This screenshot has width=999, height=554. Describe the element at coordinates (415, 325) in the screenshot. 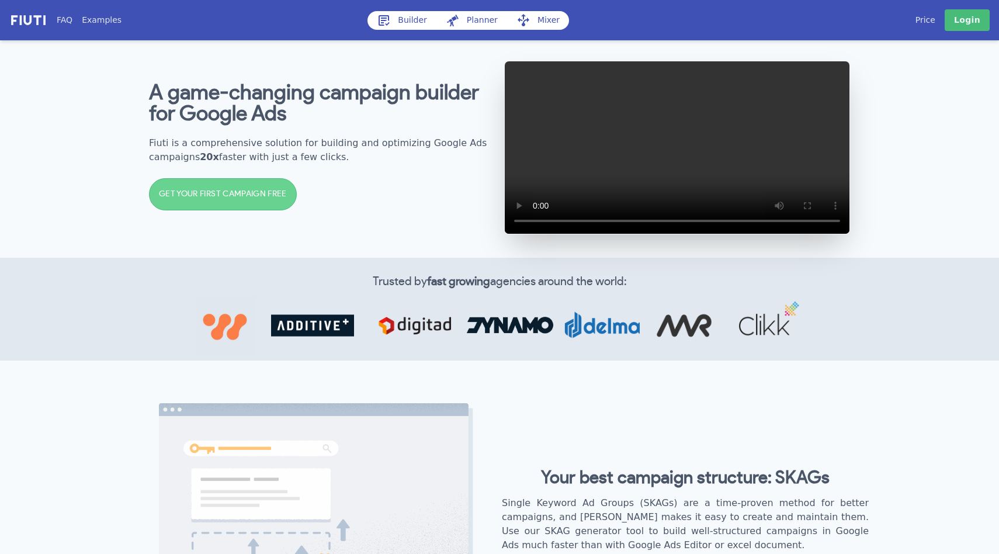

I see `img: 7aba02c.png` at that location.